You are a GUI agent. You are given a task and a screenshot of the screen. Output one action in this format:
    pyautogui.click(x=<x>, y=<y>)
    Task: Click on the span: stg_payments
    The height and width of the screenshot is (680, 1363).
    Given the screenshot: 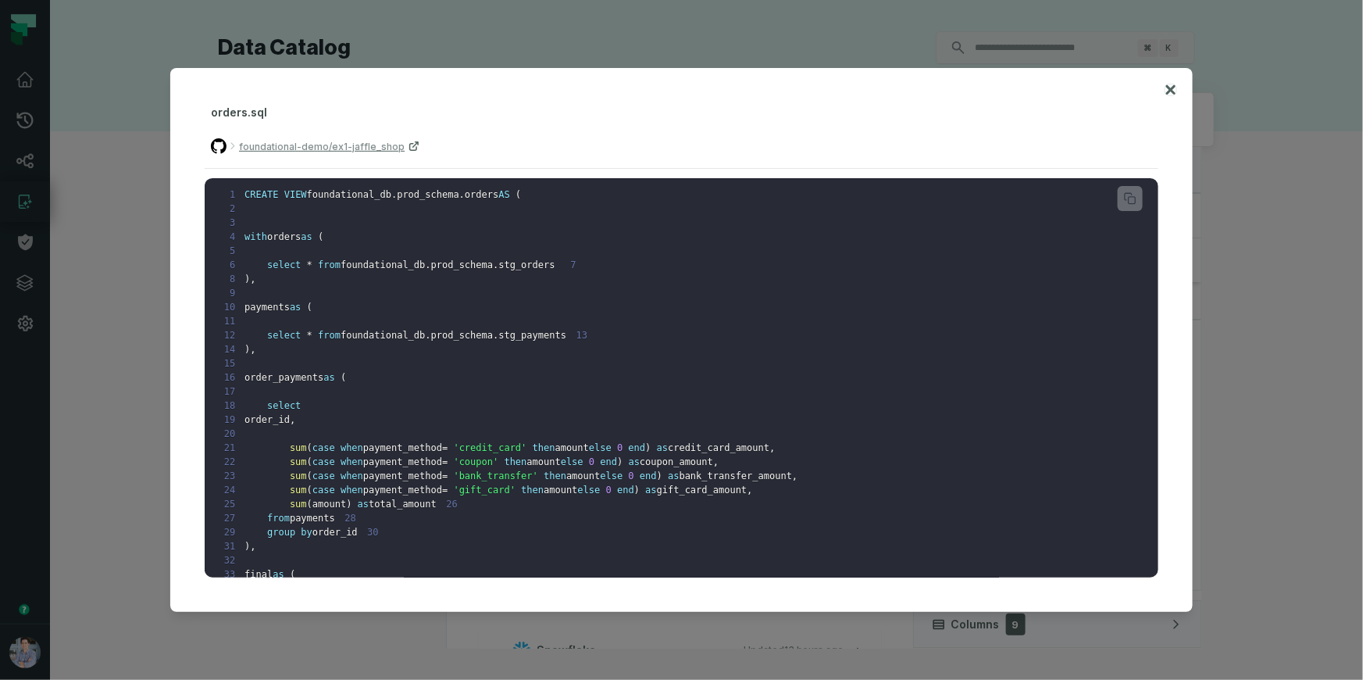 What is the action you would take?
    pyautogui.click(x=532, y=335)
    